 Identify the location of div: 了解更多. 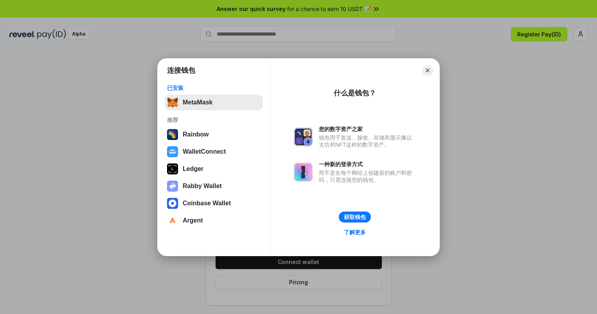
(355, 232).